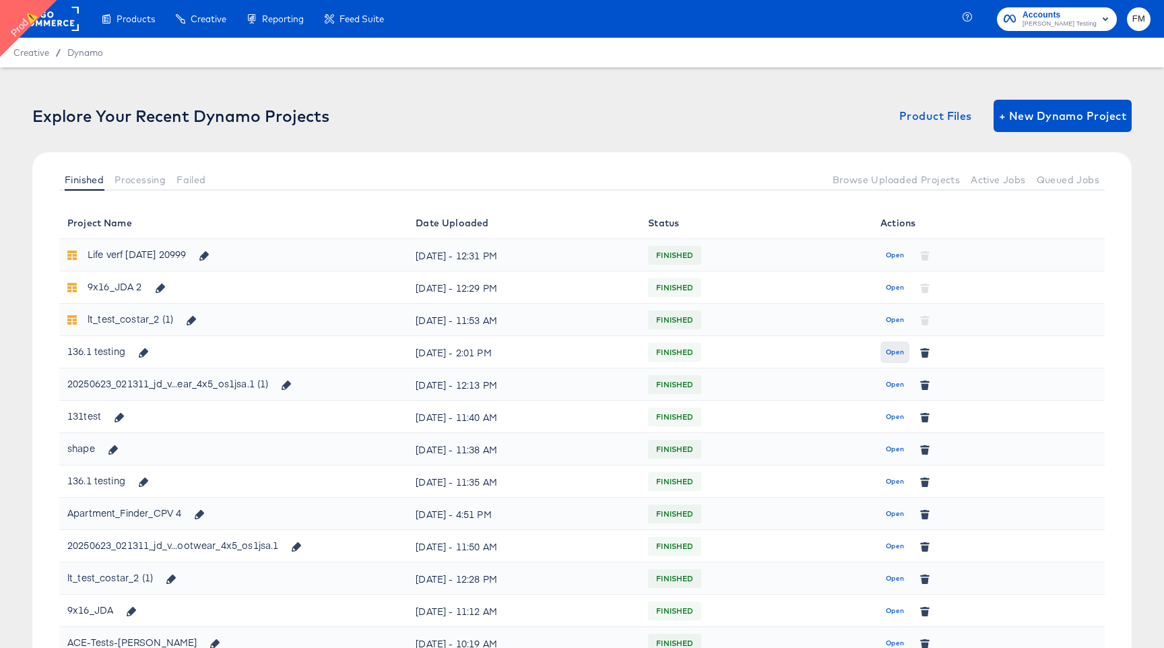 This screenshot has height=648, width=1164. What do you see at coordinates (935, 116) in the screenshot?
I see `span: Product Files` at bounding box center [935, 116].